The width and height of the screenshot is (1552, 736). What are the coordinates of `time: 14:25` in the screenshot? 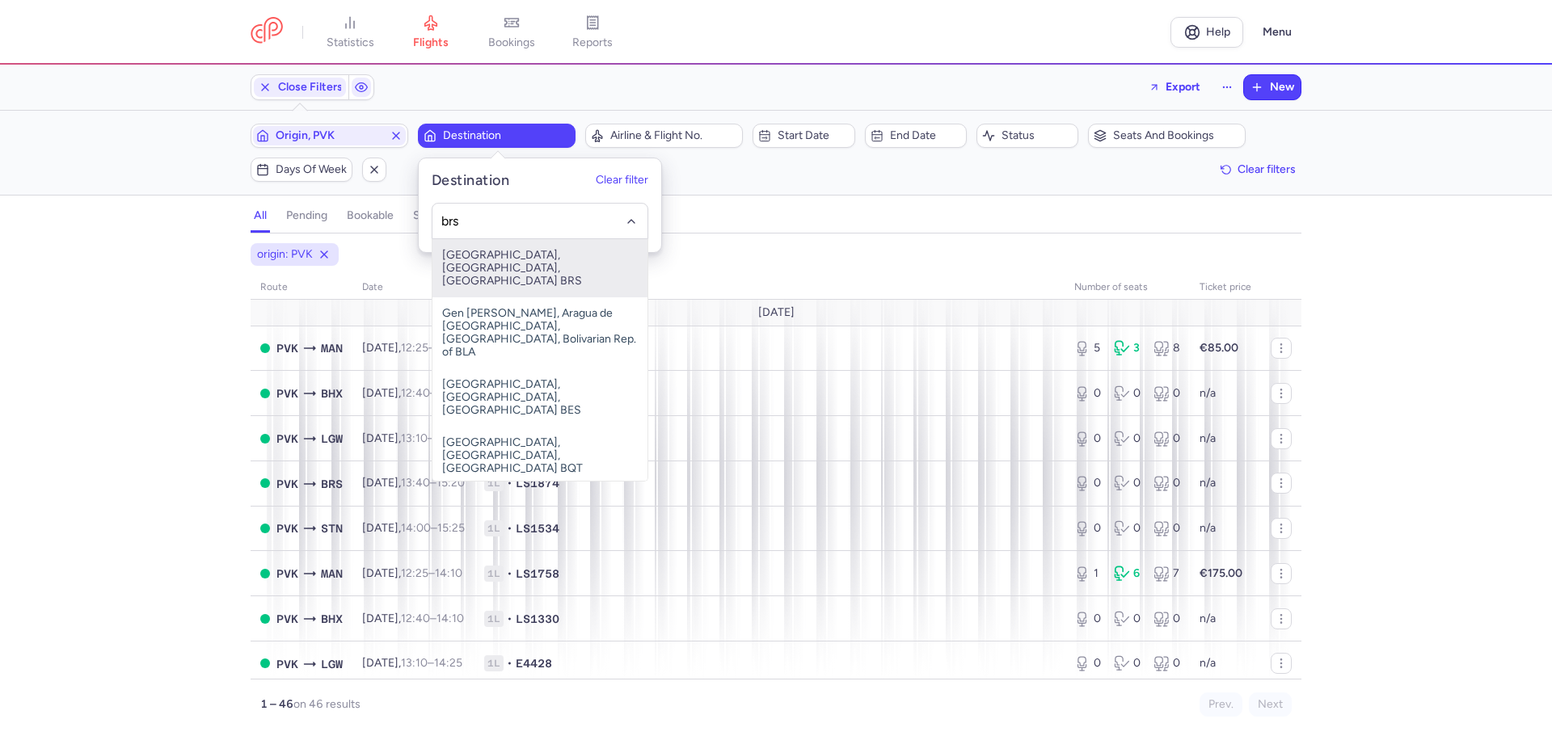 It's located at (448, 663).